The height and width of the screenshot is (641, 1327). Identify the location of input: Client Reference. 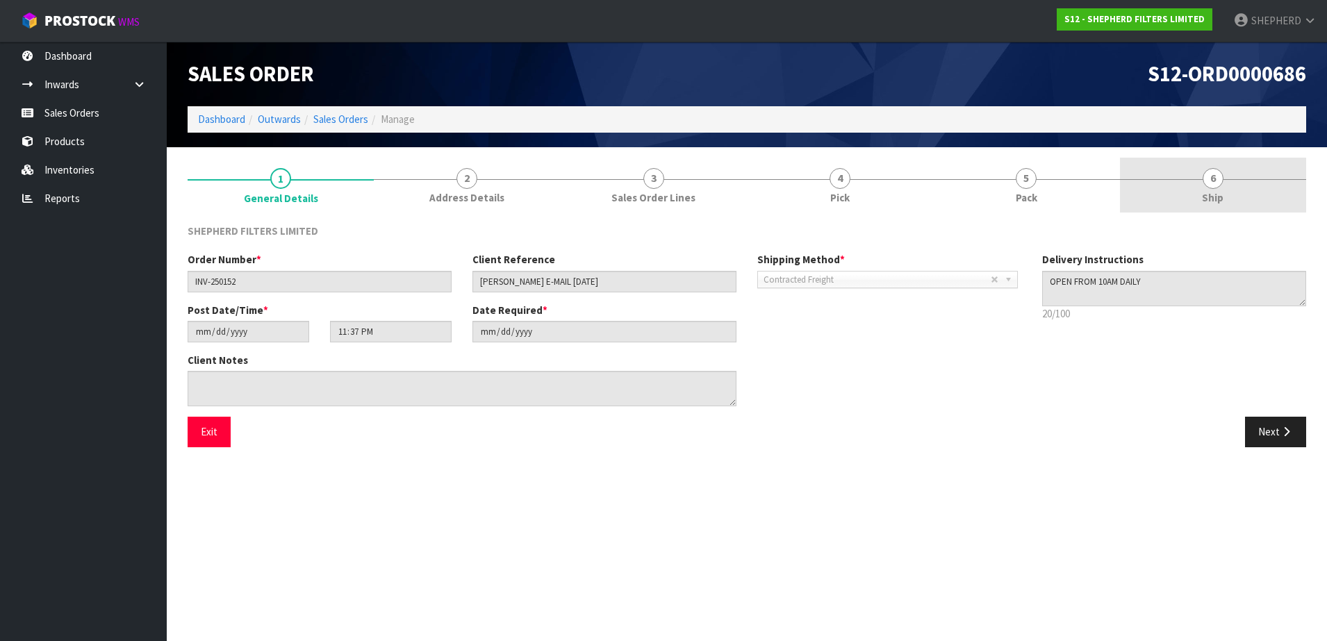
(605, 281).